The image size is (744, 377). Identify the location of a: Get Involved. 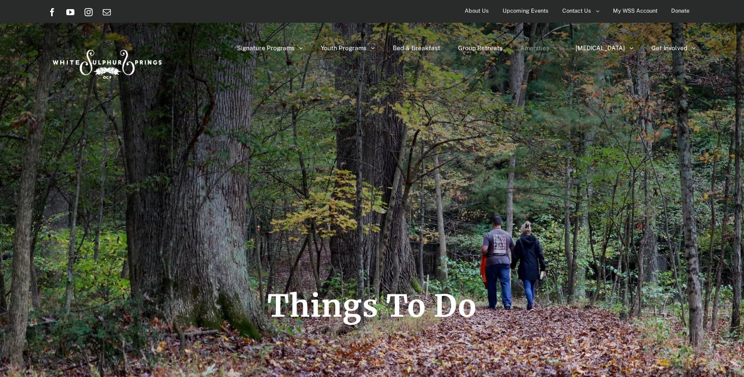
(674, 48).